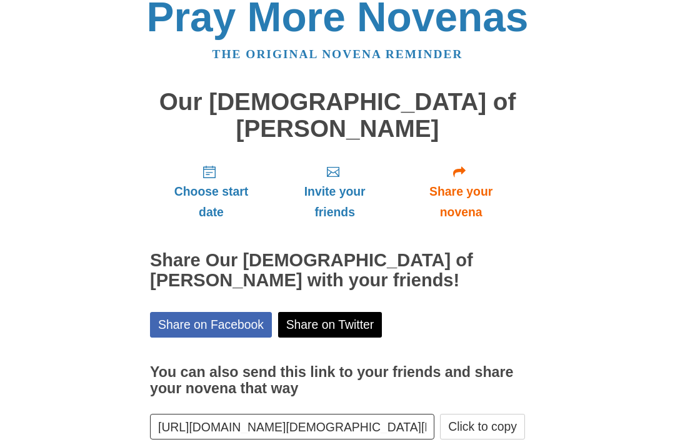  Describe the element at coordinates (211, 202) in the screenshot. I see `span: Choose start date` at that location.